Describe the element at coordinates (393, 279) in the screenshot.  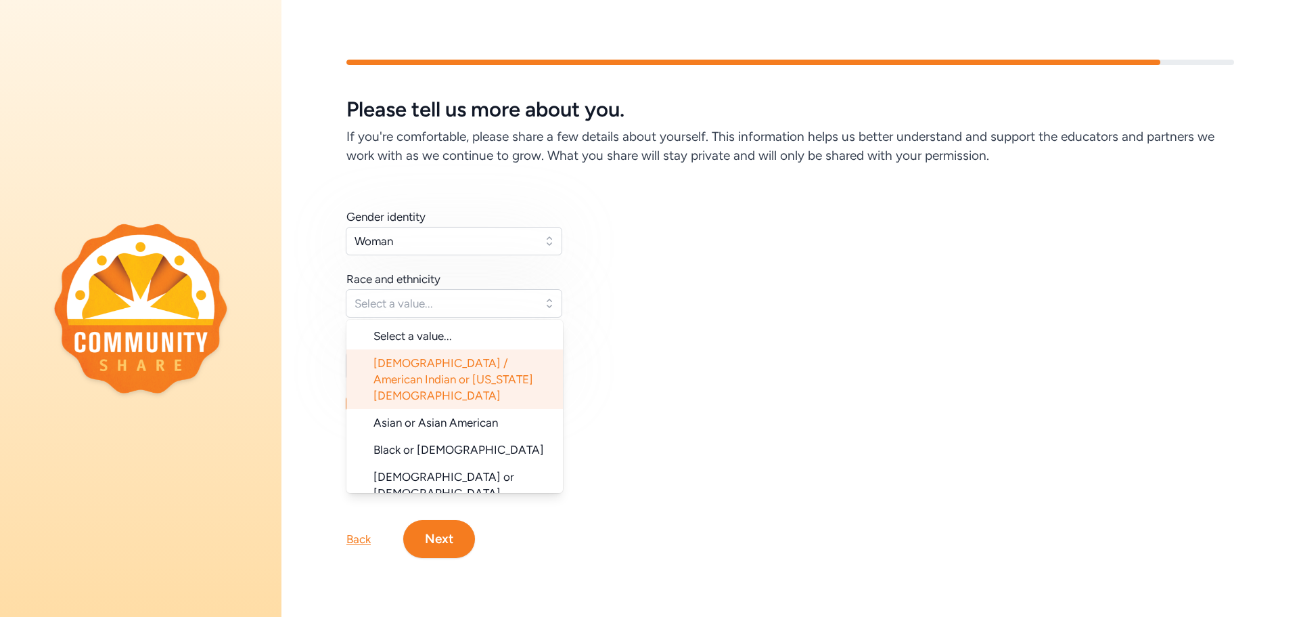
I see `div: Race and ethnicity` at that location.